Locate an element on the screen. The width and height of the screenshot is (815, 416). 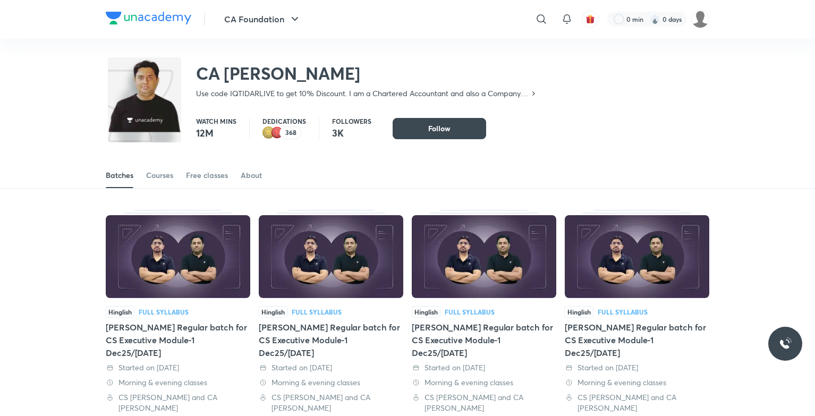
span: Follow is located at coordinates (440, 129).